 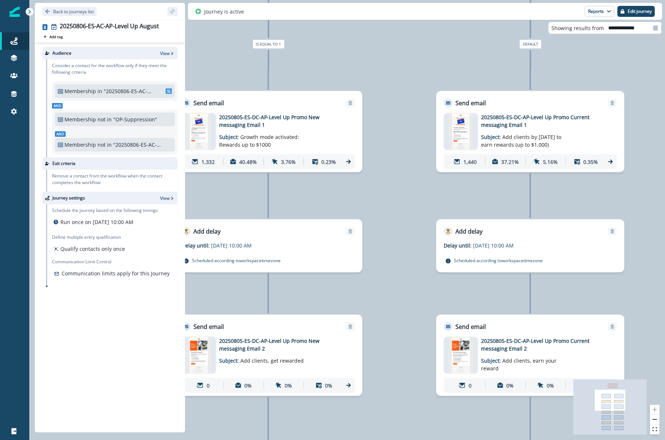 What do you see at coordinates (551, 161) in the screenshot?
I see `p: 5.16%` at bounding box center [551, 161].